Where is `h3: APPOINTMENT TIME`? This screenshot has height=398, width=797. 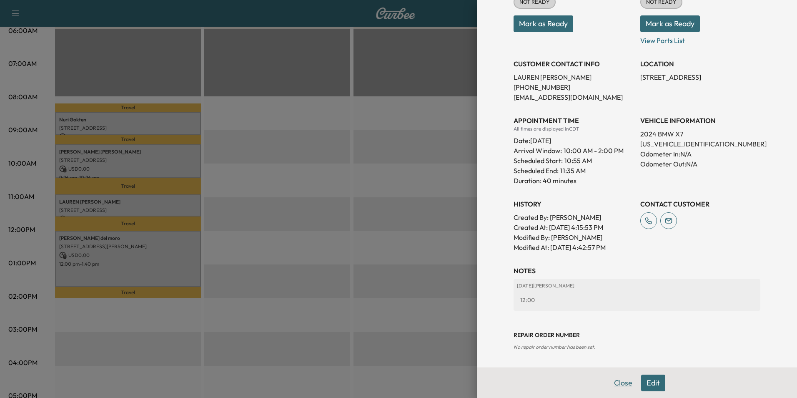 h3: APPOINTMENT TIME is located at coordinates (573, 120).